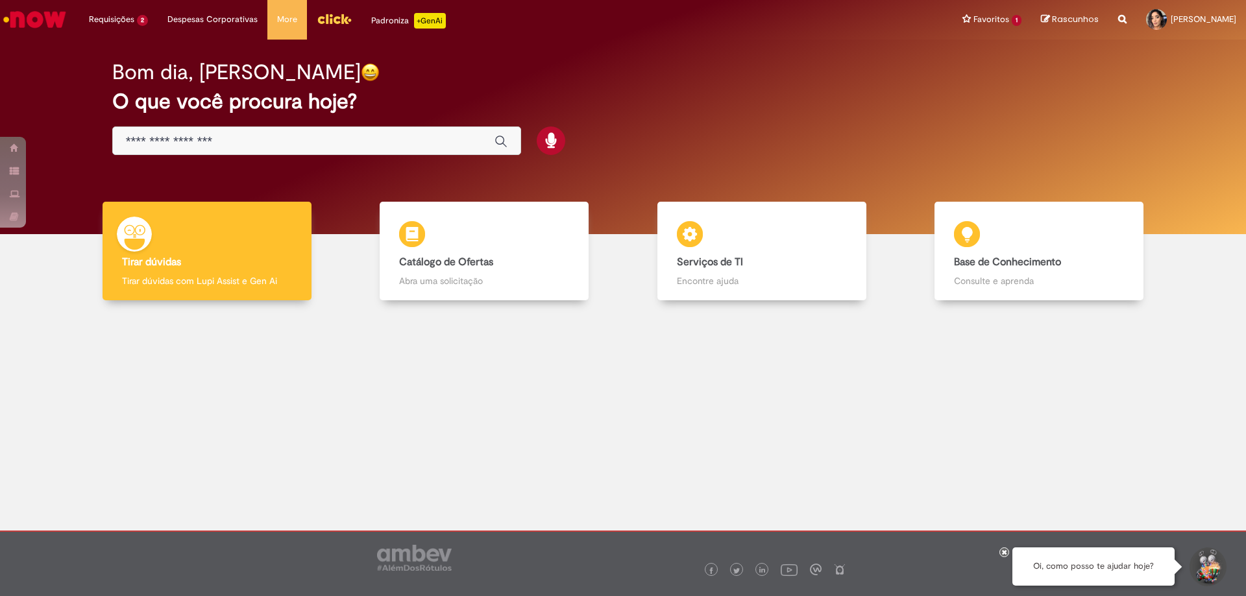 The height and width of the screenshot is (596, 1246). I want to click on a: Catálogo de Ofertas Abra uma solicitação, so click(485, 251).